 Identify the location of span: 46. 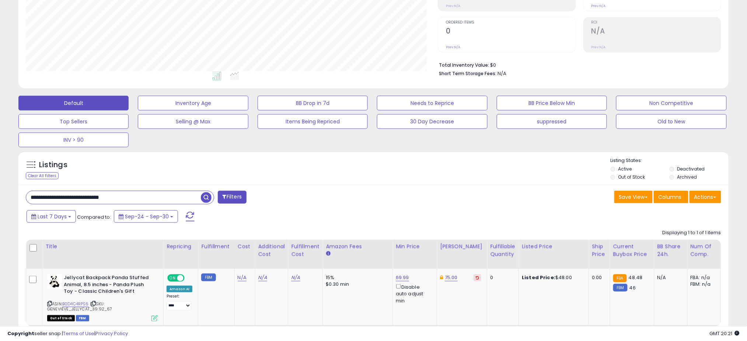
(632, 288).